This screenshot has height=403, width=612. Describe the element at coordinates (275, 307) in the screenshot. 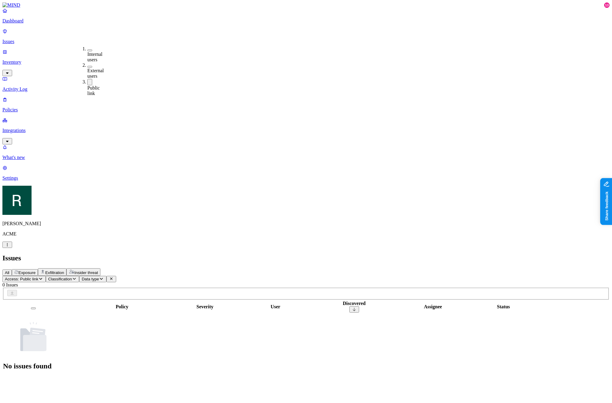

I see `div: User` at that location.